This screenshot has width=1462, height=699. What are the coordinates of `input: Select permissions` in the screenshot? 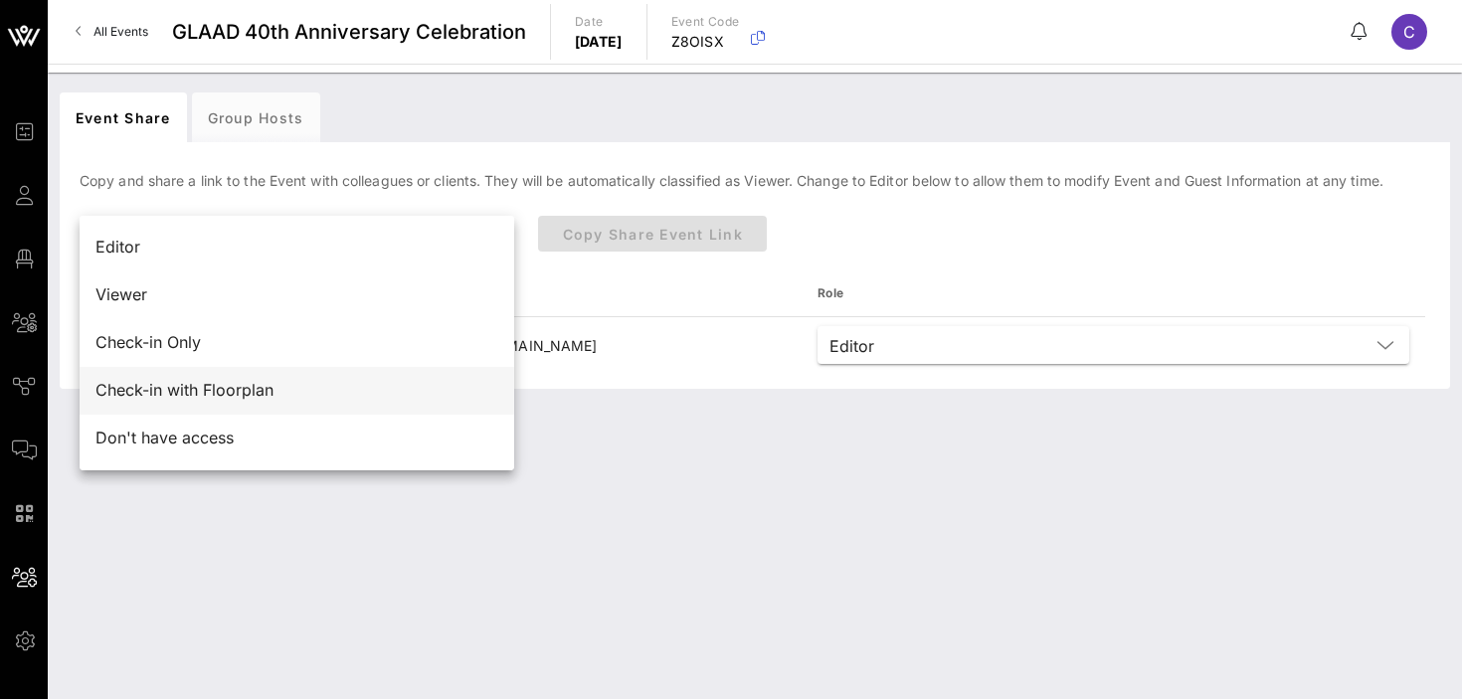 It's located at (282, 232).